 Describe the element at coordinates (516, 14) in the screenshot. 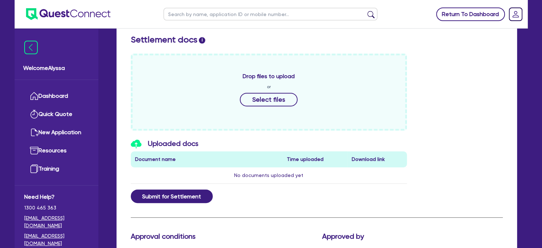

I see `a: Dropdown toggle` at that location.